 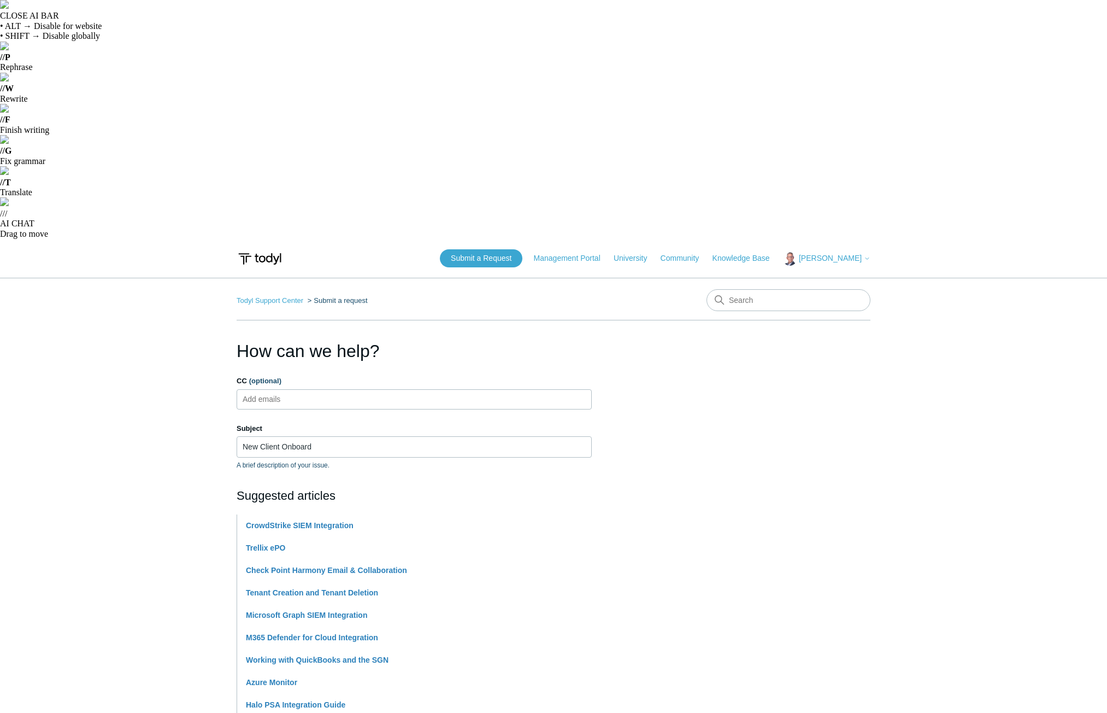 What do you see at coordinates (414, 428) in the screenshot?
I see `label: Subject` at bounding box center [414, 428].